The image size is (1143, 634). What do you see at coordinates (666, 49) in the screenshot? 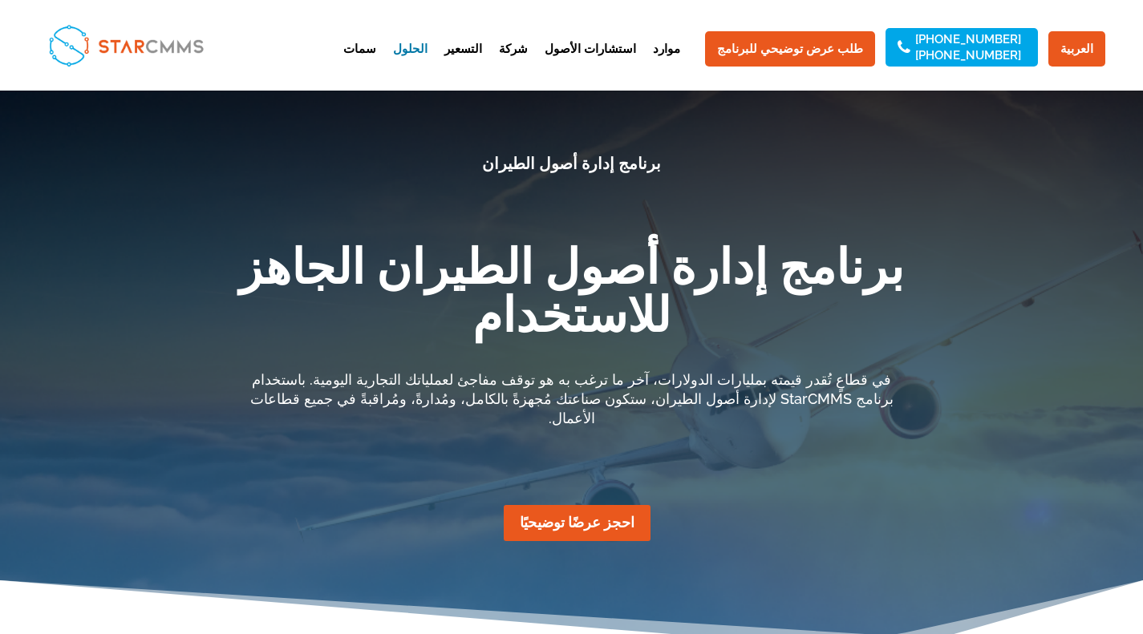
I see `font: موارد` at bounding box center [666, 49].